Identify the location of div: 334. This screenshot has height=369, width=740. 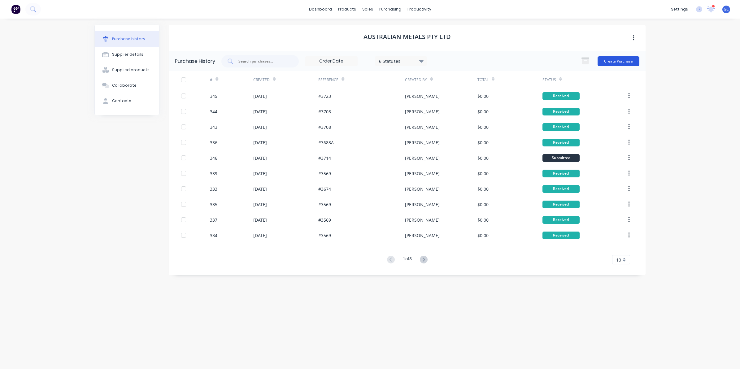
(214, 235).